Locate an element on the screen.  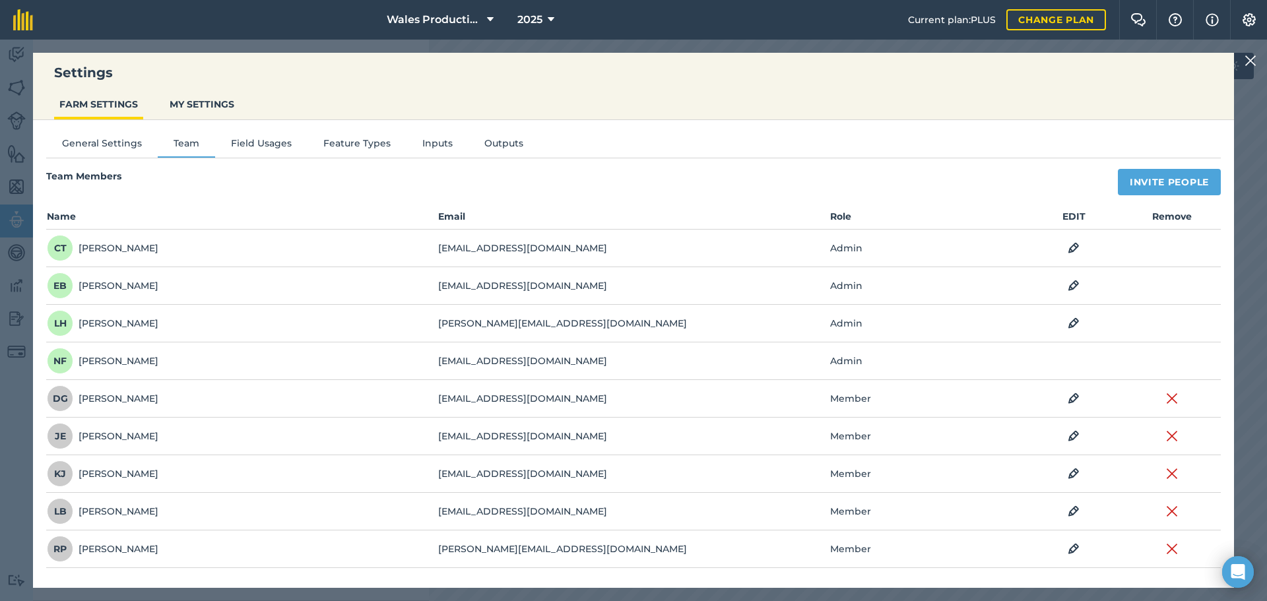
th: Role is located at coordinates (927, 219).